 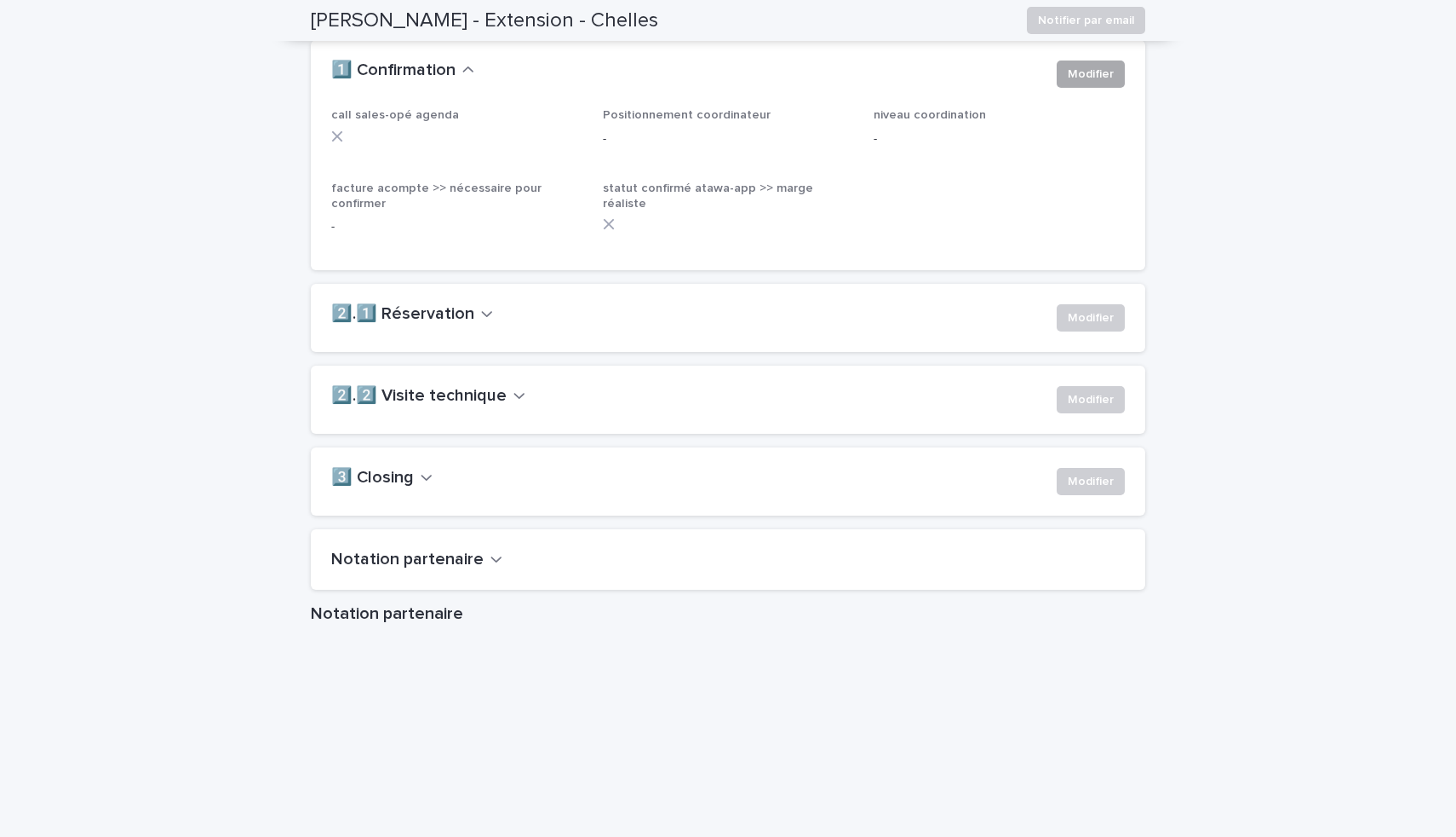 I want to click on h1: Notation partenaire, so click(x=728, y=613).